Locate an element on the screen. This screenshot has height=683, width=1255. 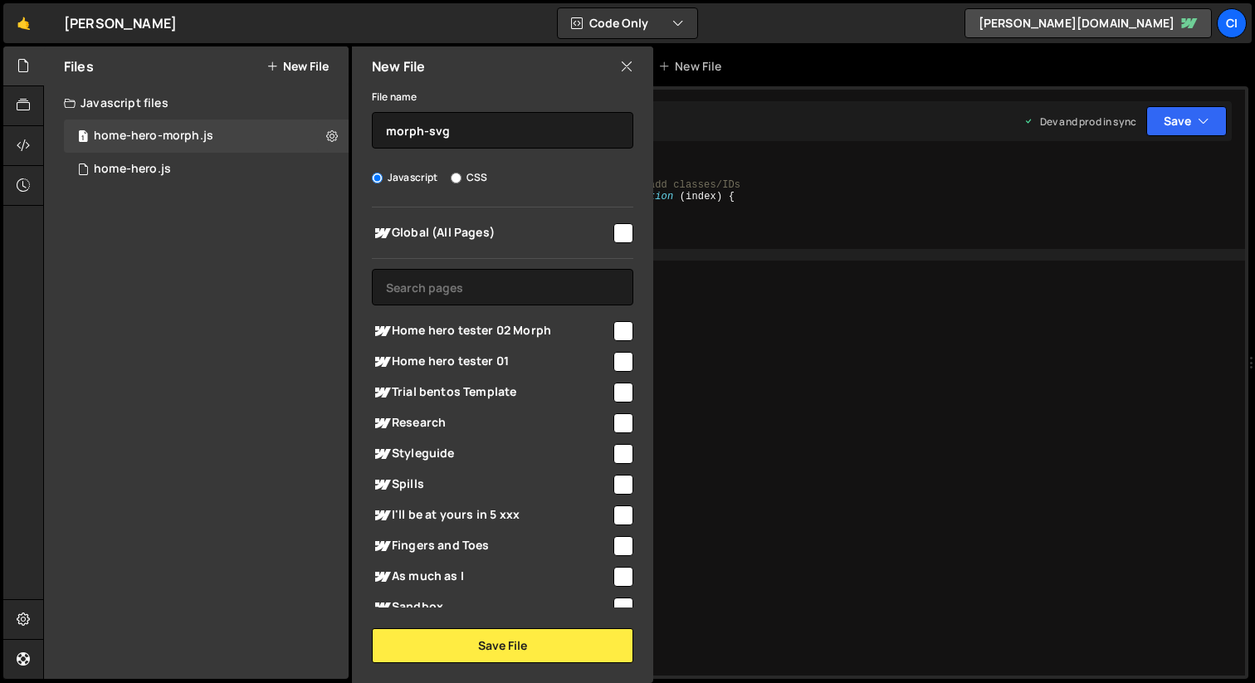
div: Dev and prod in sync is located at coordinates (1080, 121).